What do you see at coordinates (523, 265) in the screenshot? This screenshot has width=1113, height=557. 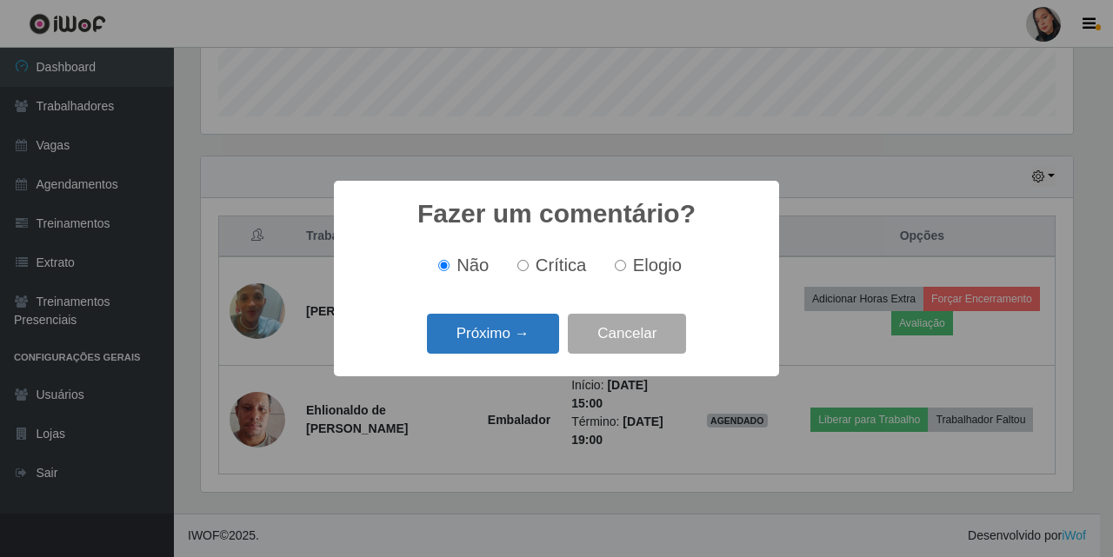 I see `input: Crítica` at bounding box center [523, 265].